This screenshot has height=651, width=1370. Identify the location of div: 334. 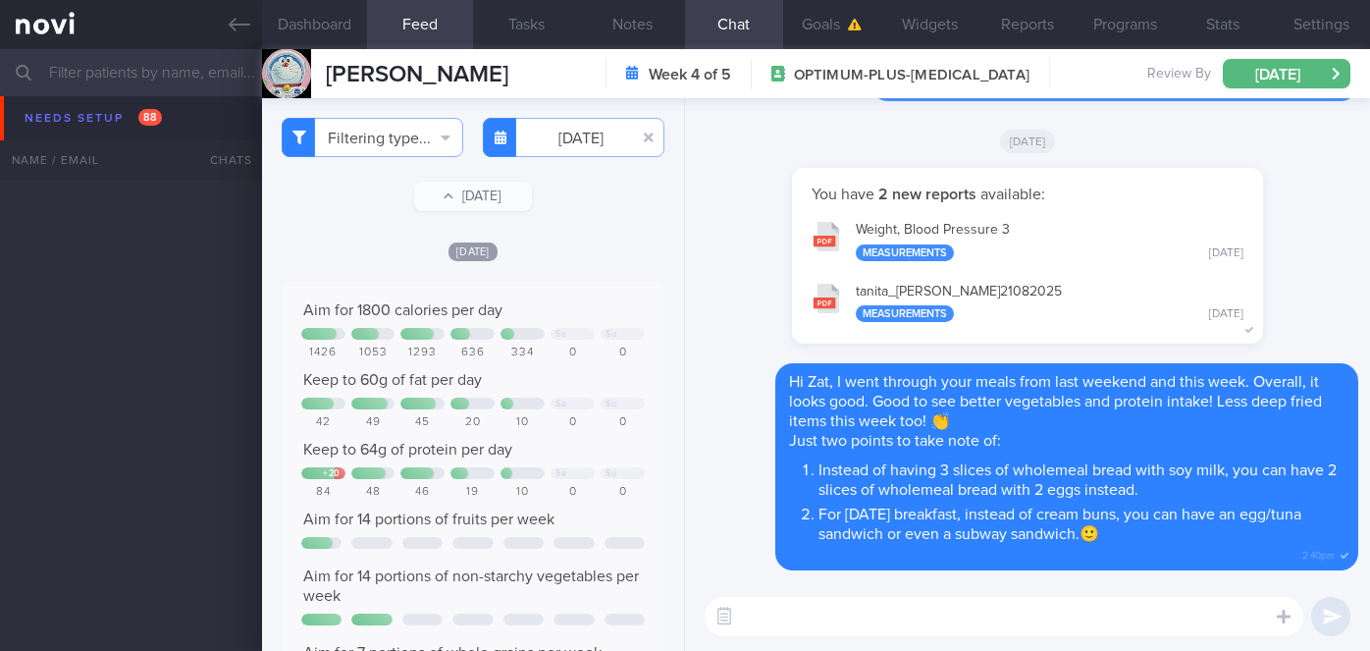
(522, 352).